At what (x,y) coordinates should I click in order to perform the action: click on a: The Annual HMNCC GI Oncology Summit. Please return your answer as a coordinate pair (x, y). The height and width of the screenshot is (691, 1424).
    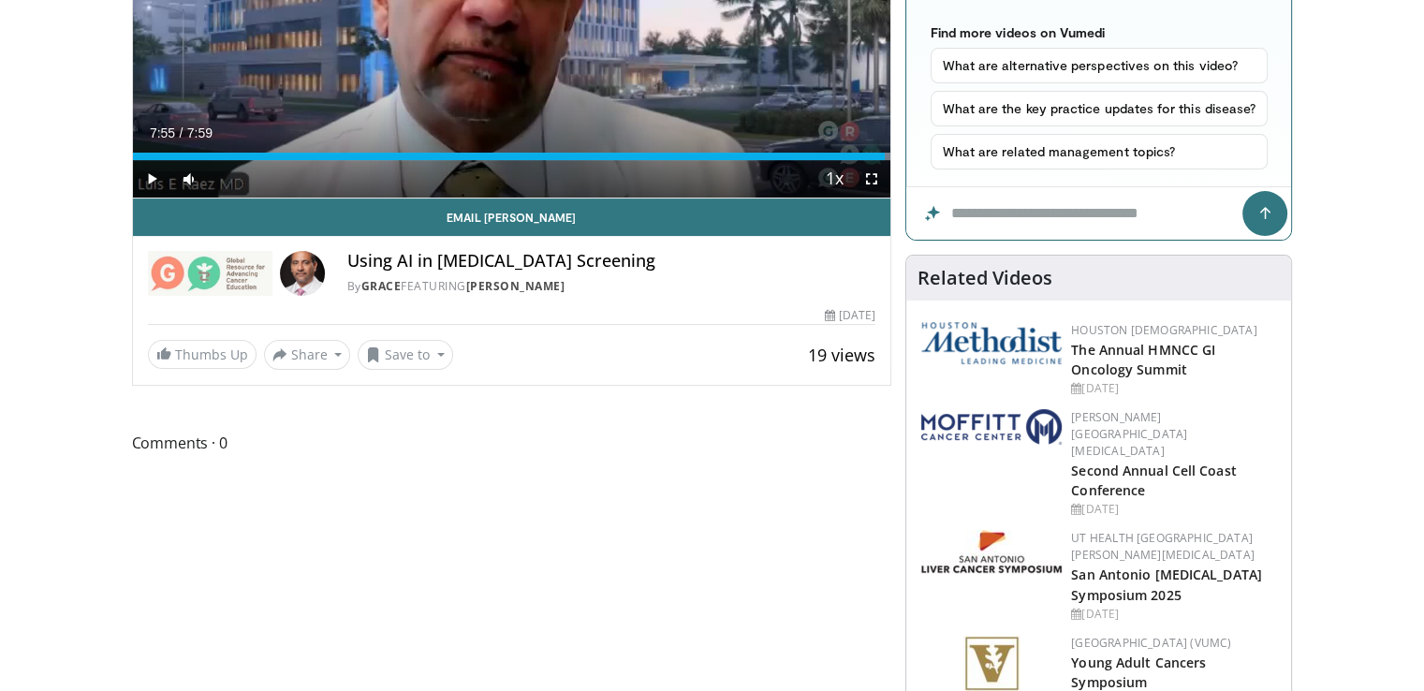
    Looking at the image, I should click on (1143, 360).